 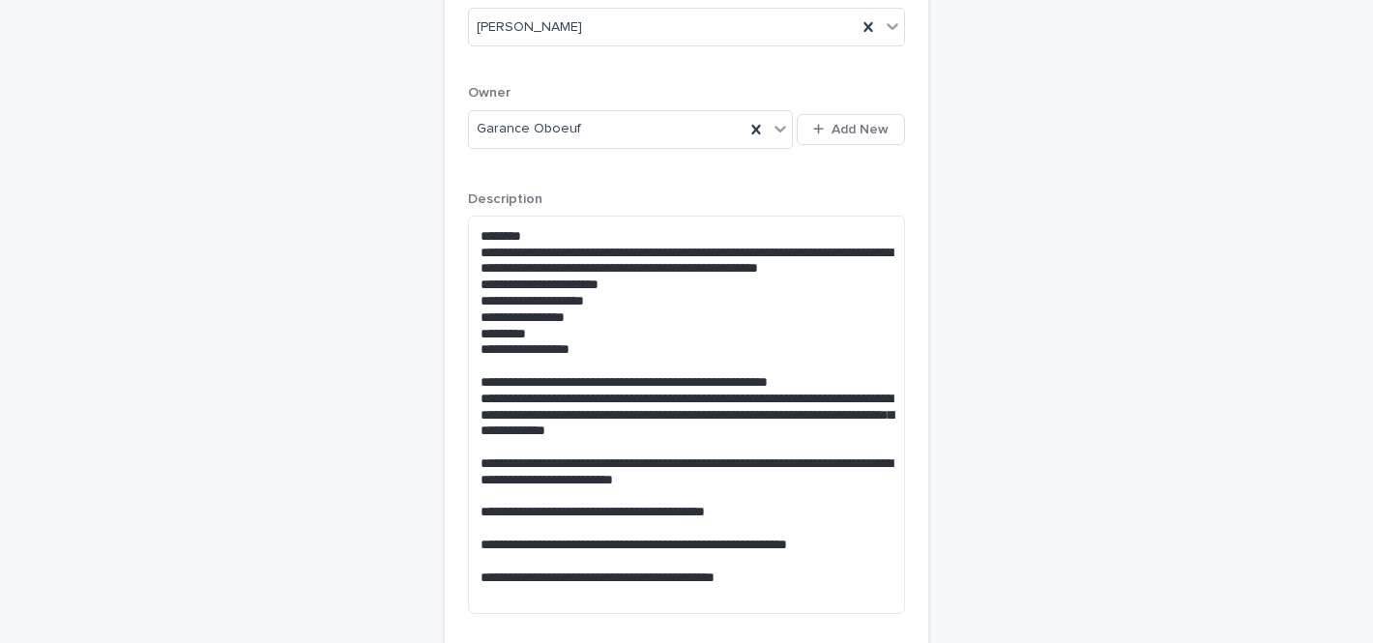 I want to click on button: Add New, so click(x=851, y=130).